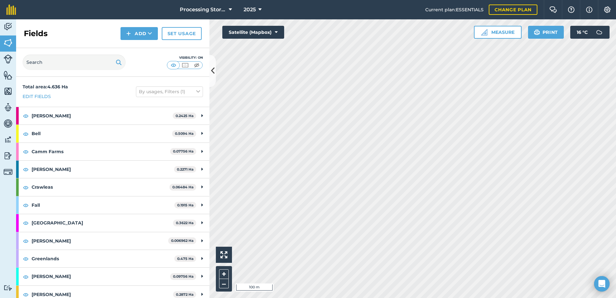  Describe the element at coordinates (36, 34) in the screenshot. I see `h2: Fields` at that location.